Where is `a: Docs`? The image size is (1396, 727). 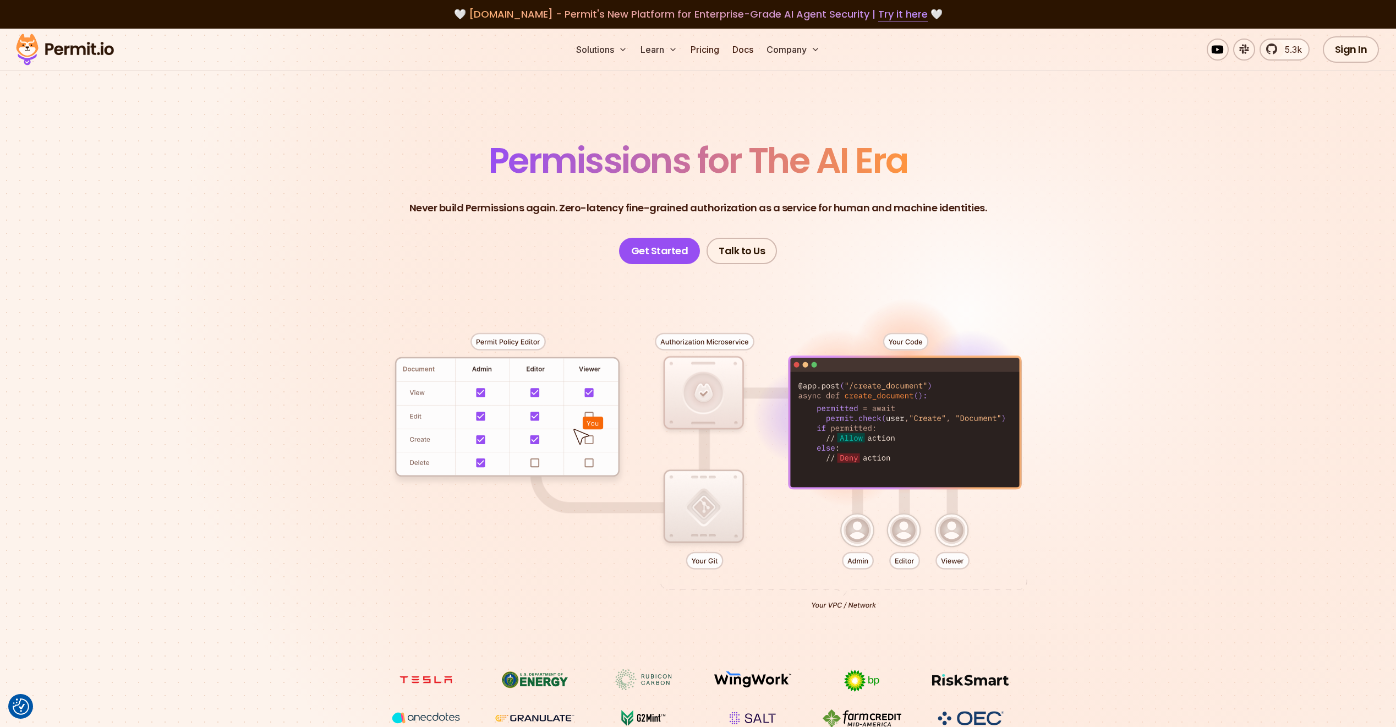 a: Docs is located at coordinates (743, 50).